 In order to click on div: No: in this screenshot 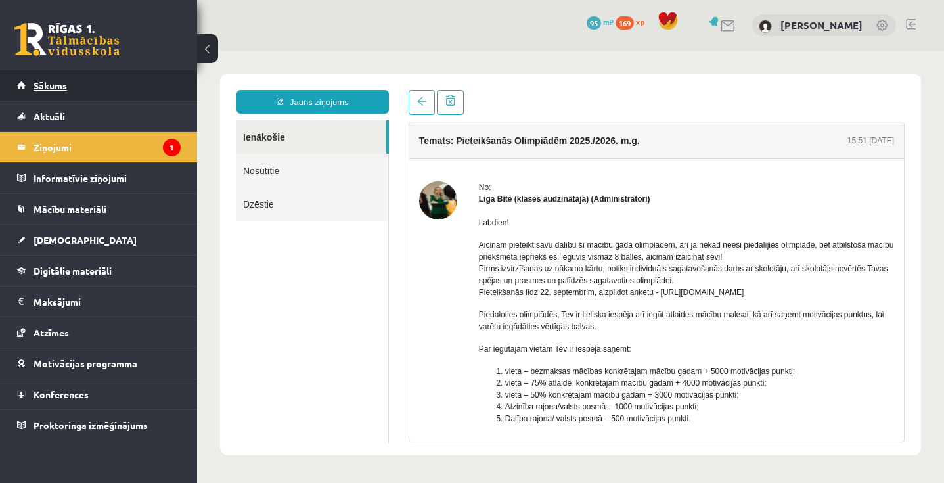, I will do `click(489, 137)`.